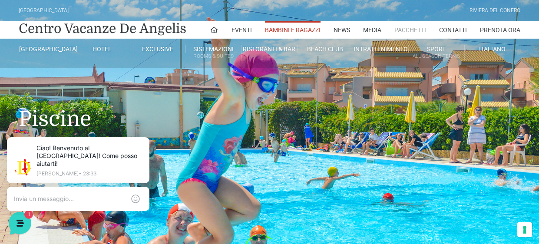 This screenshot has width=539, height=244. Describe the element at coordinates (326, 49) in the screenshot. I see `a: Beach Club` at that location.